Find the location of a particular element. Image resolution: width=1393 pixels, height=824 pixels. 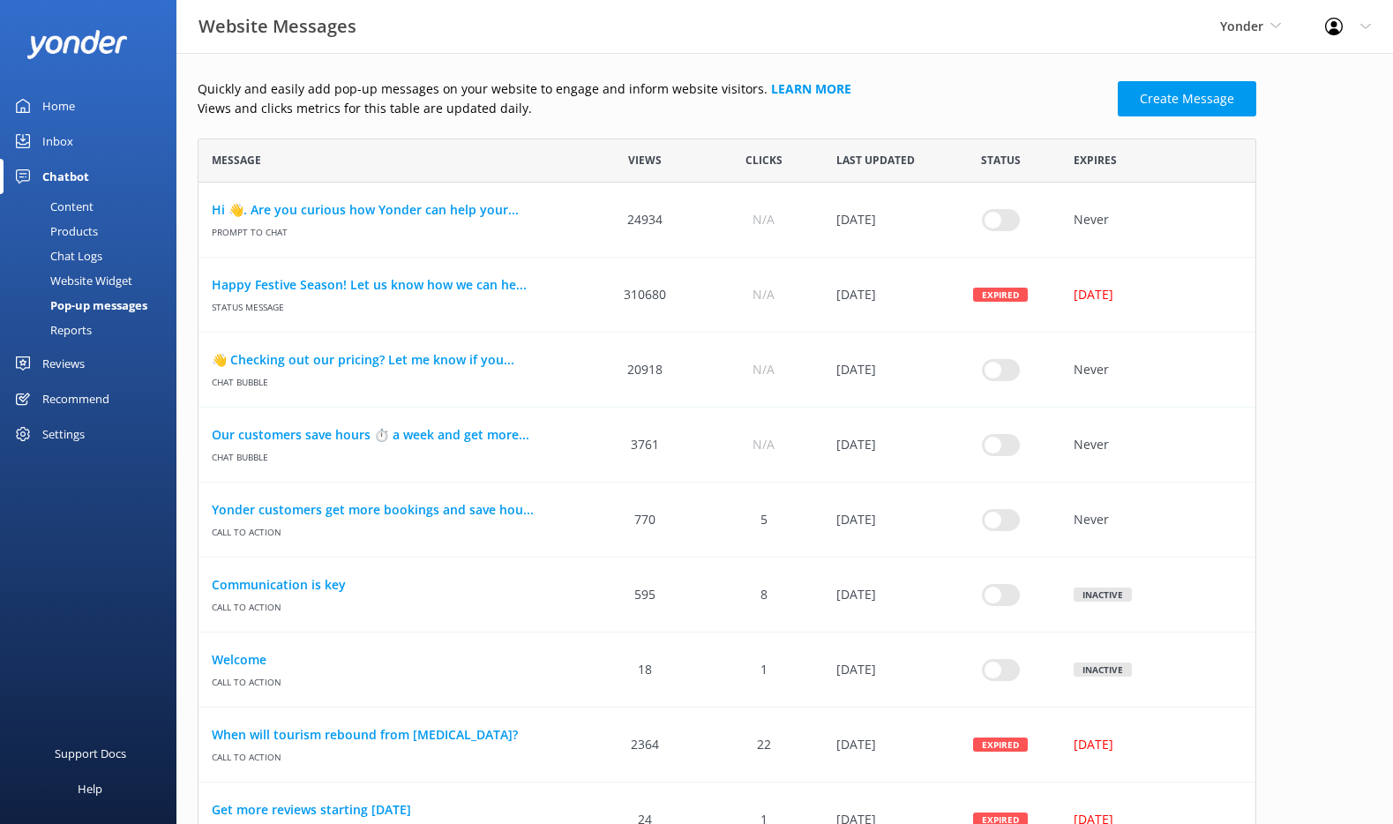

div: Reviews is located at coordinates (64, 364).